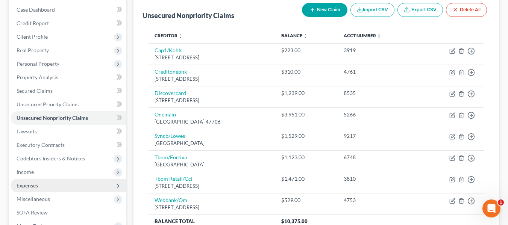  What do you see at coordinates (306, 158) in the screenshot?
I see `div: $1,123.00` at bounding box center [306, 158].